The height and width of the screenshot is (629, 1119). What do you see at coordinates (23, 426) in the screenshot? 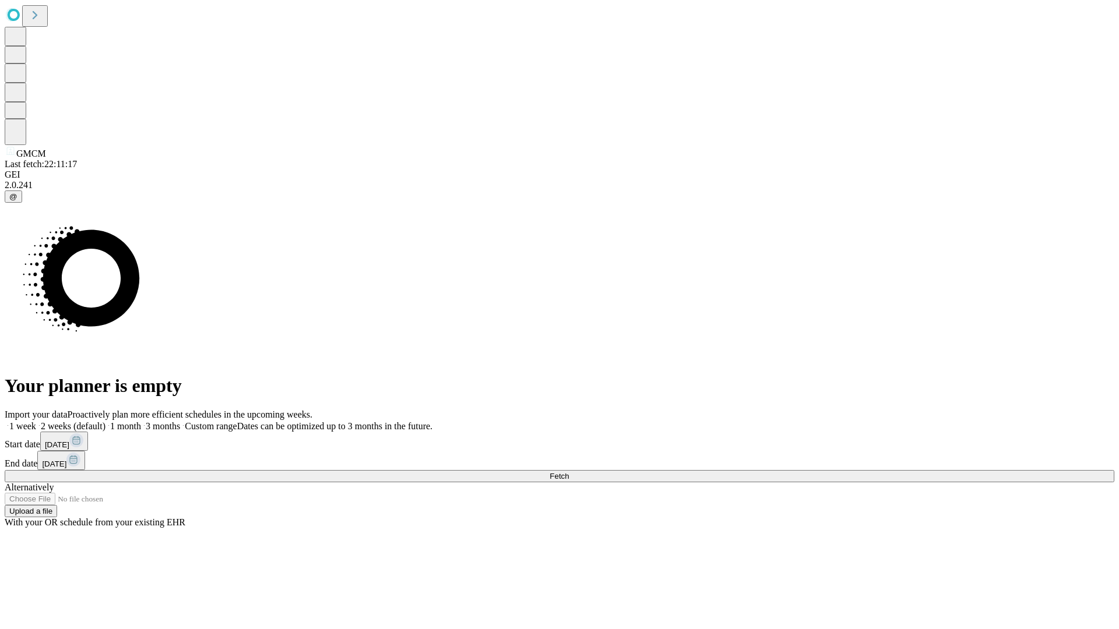
I see `span: 1 week` at bounding box center [23, 426].